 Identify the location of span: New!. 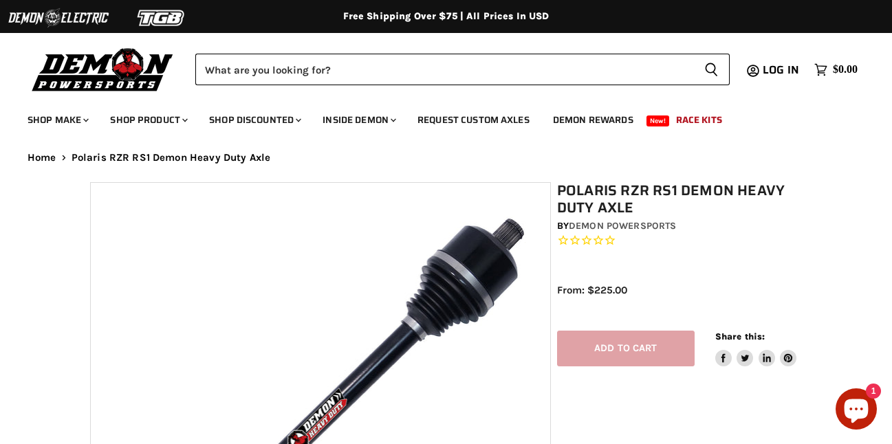
(658, 121).